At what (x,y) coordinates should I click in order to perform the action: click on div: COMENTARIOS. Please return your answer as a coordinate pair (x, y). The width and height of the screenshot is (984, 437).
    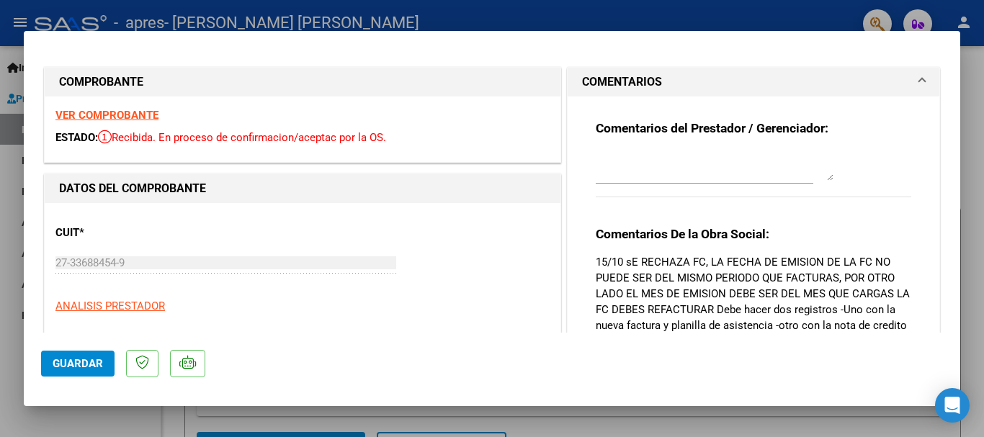
    Looking at the image, I should click on (753, 256).